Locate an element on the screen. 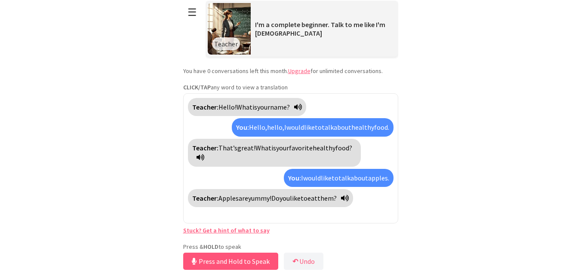 The width and height of the screenshot is (581, 272). span: apples. is located at coordinates (379, 178).